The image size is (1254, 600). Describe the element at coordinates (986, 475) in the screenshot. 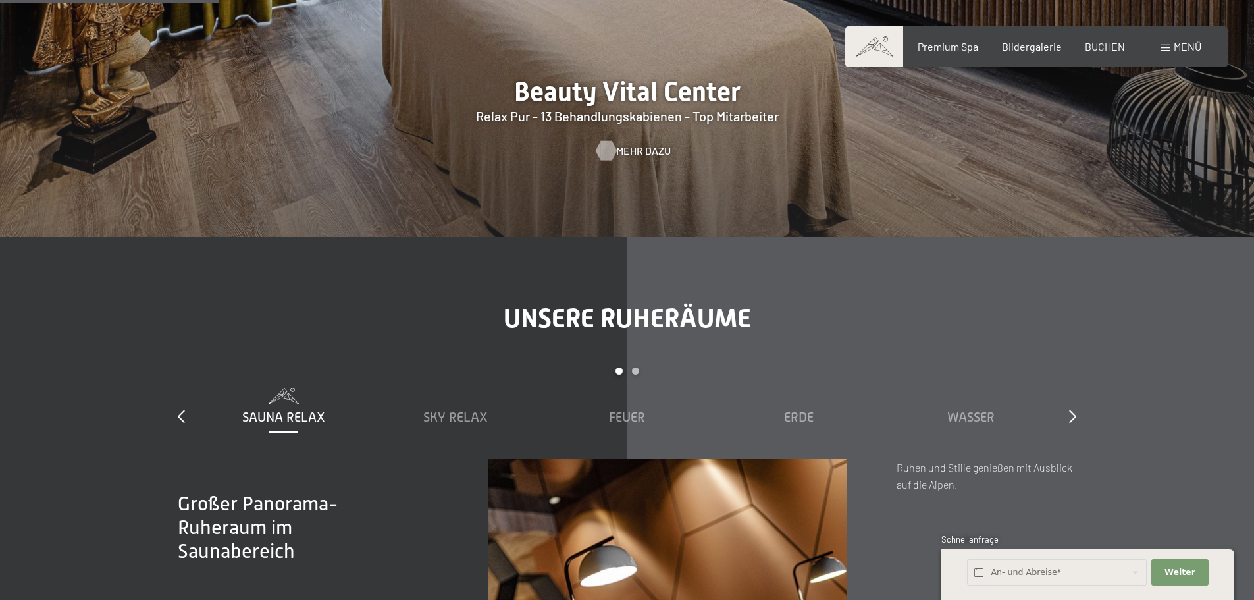

I see `p: Ruhen und Stille genießen mit Ausblick auf die Alpen.` at that location.